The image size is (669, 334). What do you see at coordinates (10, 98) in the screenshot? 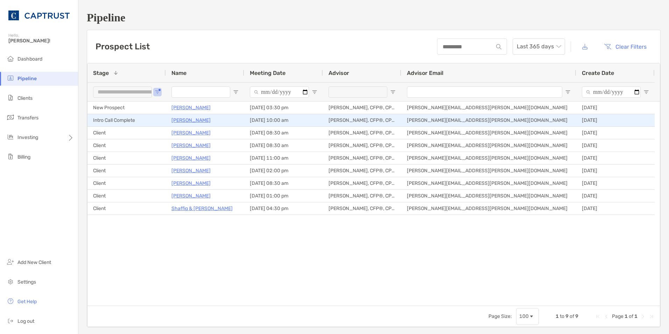
I see `img: clients icon` at bounding box center [10, 98].